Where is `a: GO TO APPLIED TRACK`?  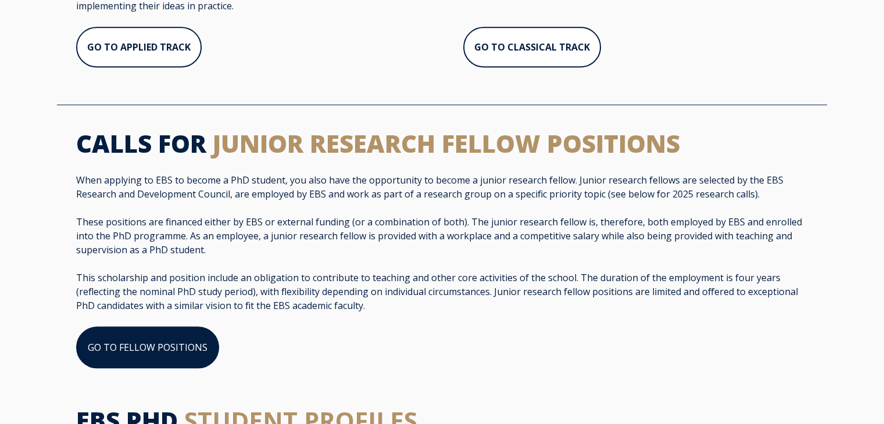 a: GO TO APPLIED TRACK is located at coordinates (139, 47).